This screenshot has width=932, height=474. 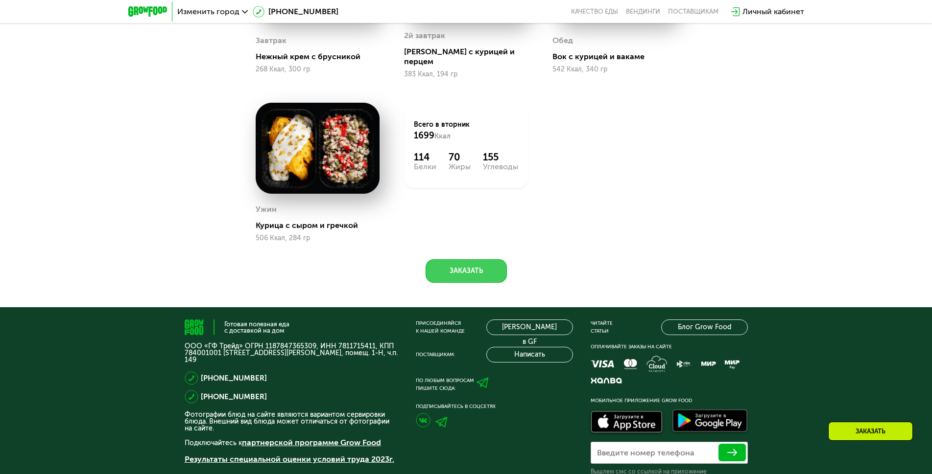 I want to click on div: Обед, so click(x=563, y=41).